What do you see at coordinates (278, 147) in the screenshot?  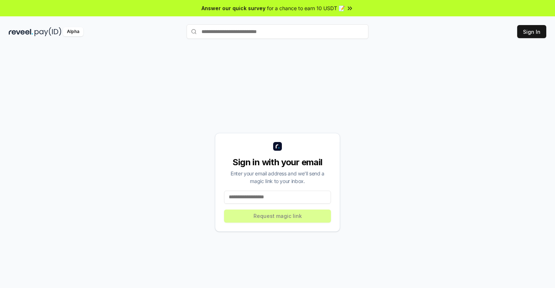 I see `img: logo_small` at bounding box center [278, 147].